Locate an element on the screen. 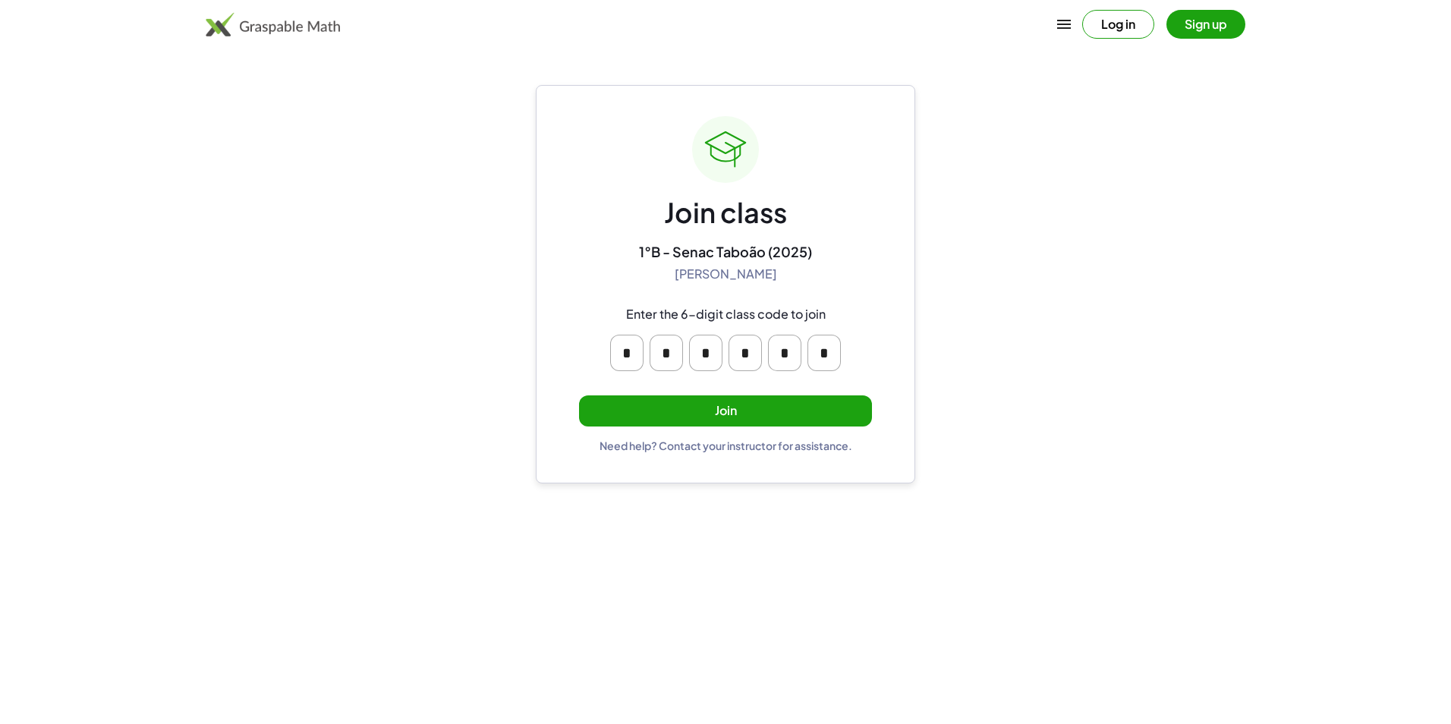  button: Join is located at coordinates (725, 410).